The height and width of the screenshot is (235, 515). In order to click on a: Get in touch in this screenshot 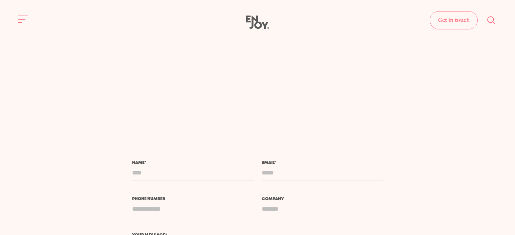, I will do `click(454, 20)`.